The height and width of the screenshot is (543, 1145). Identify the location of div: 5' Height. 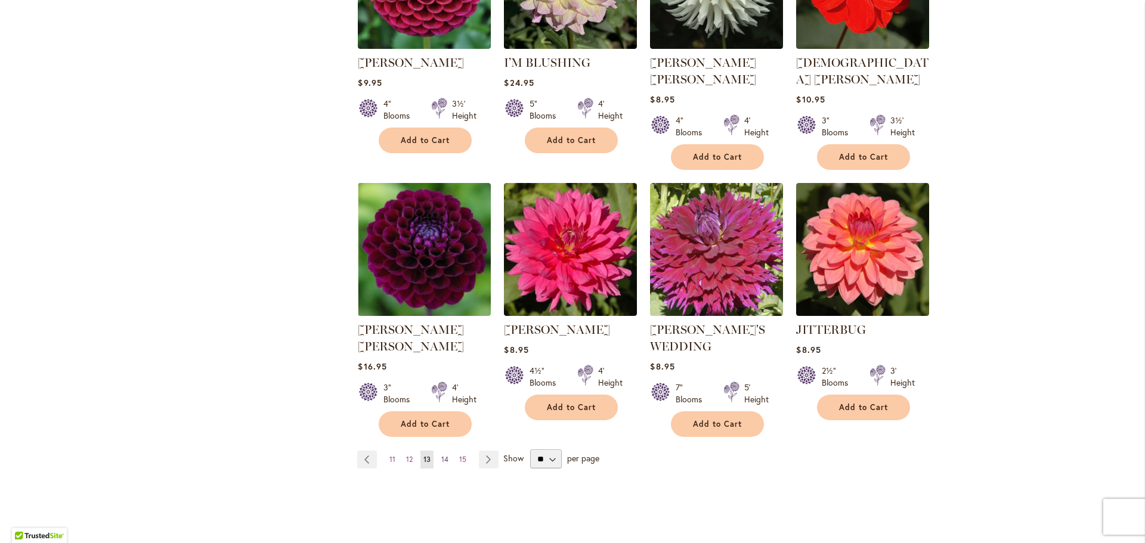
(756, 394).